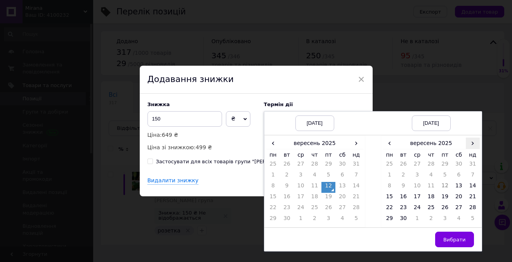  Describe the element at coordinates (356, 155) in the screenshot. I see `th: нд` at that location.